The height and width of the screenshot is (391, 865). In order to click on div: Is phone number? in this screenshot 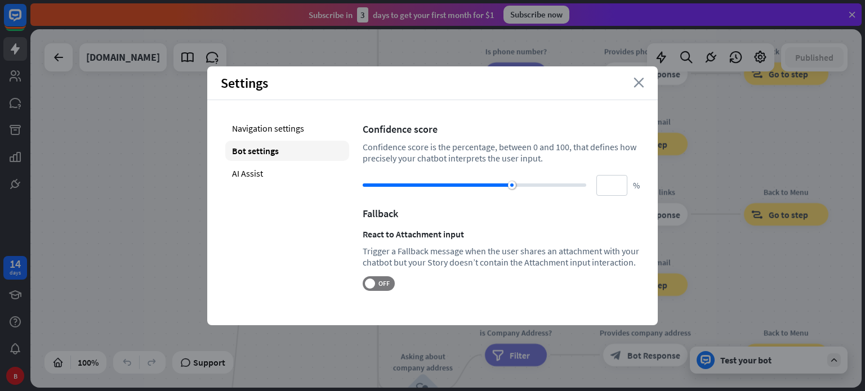, I will do `click(516, 51)`.